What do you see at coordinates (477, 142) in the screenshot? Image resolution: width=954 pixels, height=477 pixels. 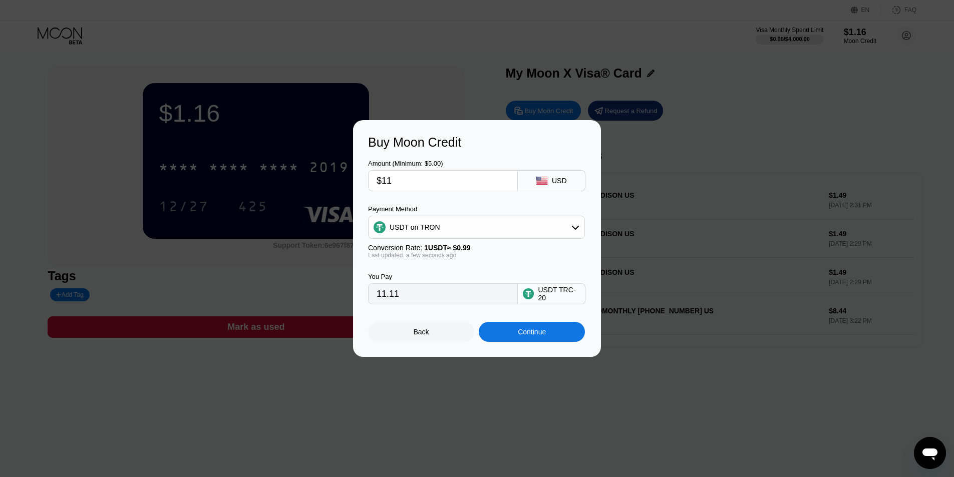 I see `div: Buy Moon Credit` at bounding box center [477, 142].